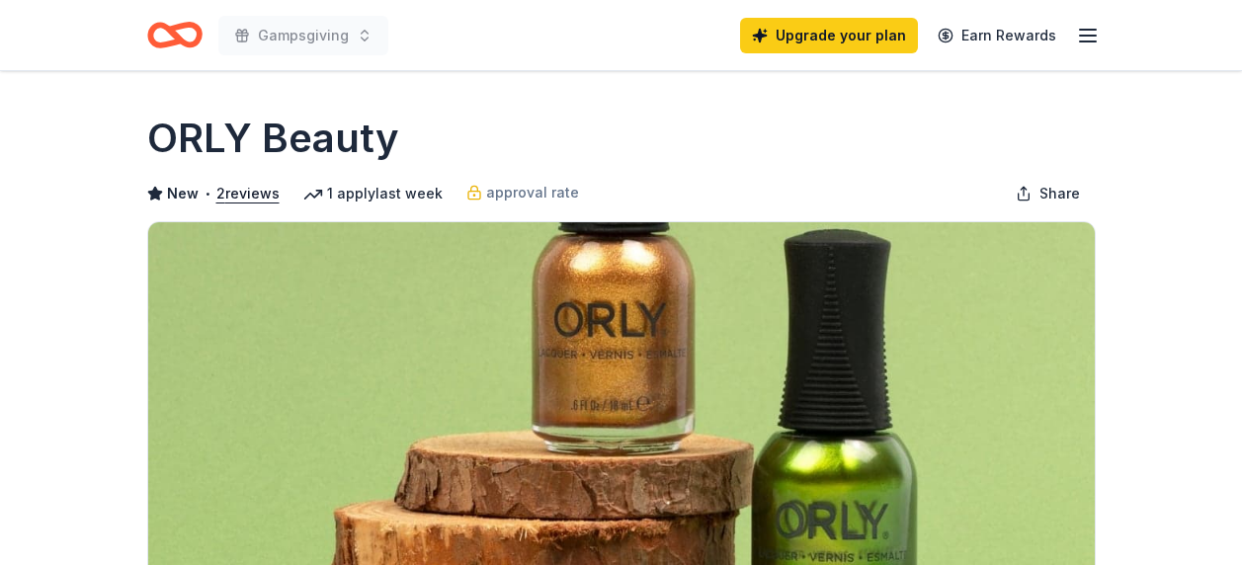  What do you see at coordinates (248, 194) in the screenshot?
I see `button: 2reviews` at bounding box center [248, 194].